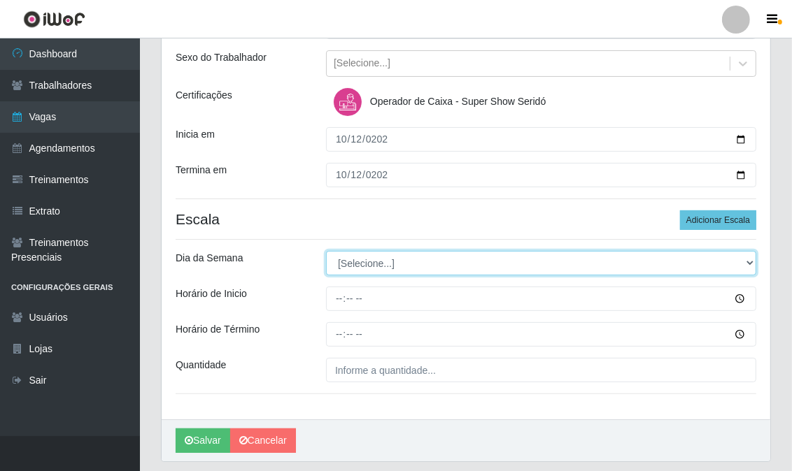 The width and height of the screenshot is (792, 471). Describe the element at coordinates (201, 170) in the screenshot. I see `label: Termina em` at that location.